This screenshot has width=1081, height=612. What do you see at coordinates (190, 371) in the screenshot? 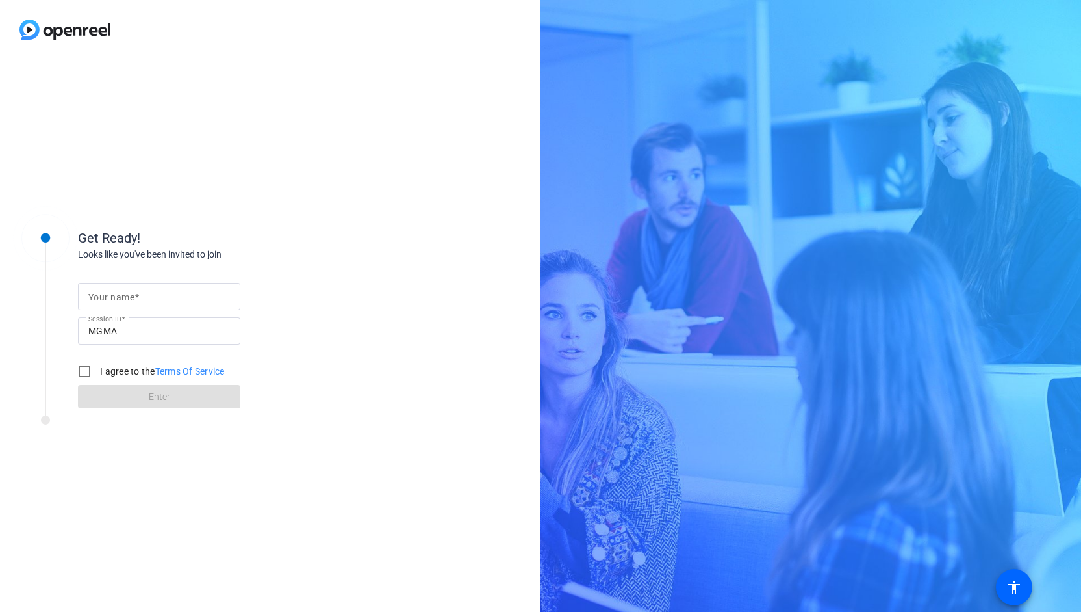
I see `a: Terms Of Service` at bounding box center [190, 371].